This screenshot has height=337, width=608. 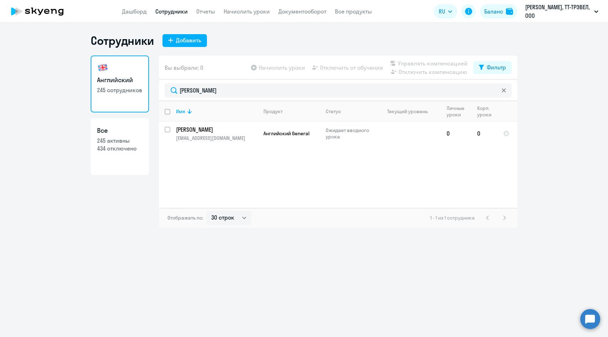 What do you see at coordinates (452, 218) in the screenshot?
I see `span: 1 - 1 из 1 сотрудника` at bounding box center [452, 218].